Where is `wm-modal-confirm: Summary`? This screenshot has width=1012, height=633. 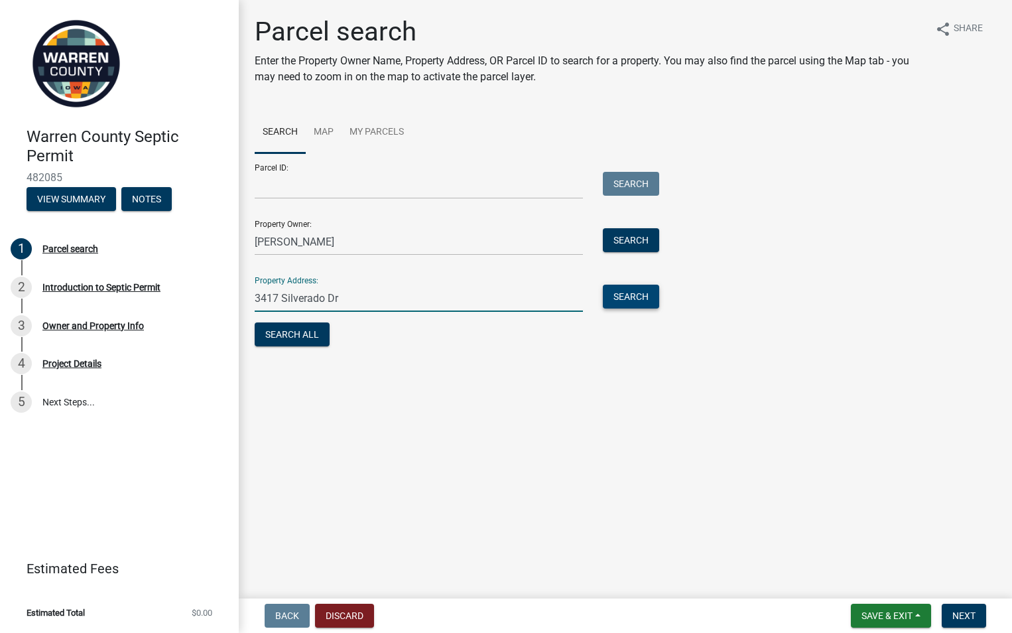
wm-modal-confirm: Summary is located at coordinates (71, 200).